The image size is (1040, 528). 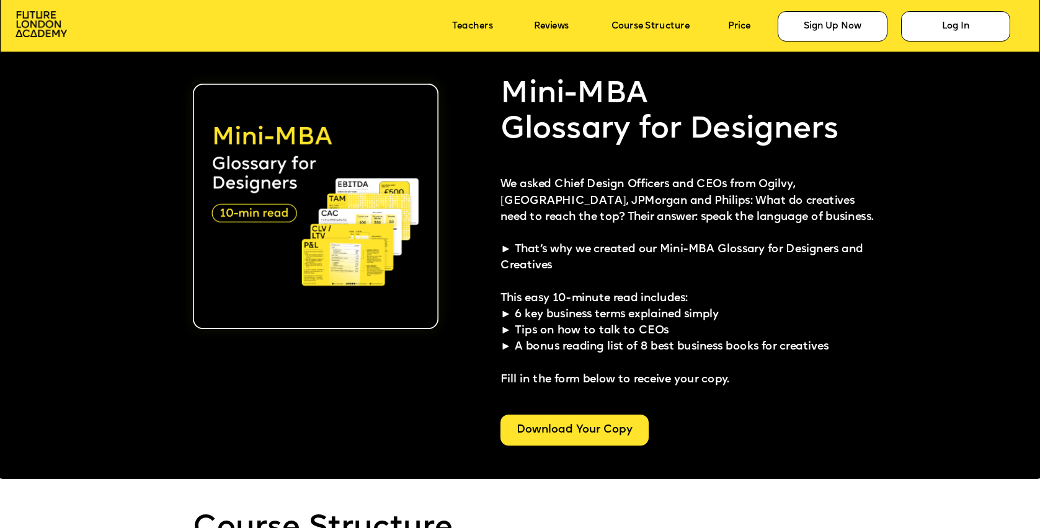 What do you see at coordinates (669, 130) in the screenshot?
I see `span: Glossary for Designers` at bounding box center [669, 130].